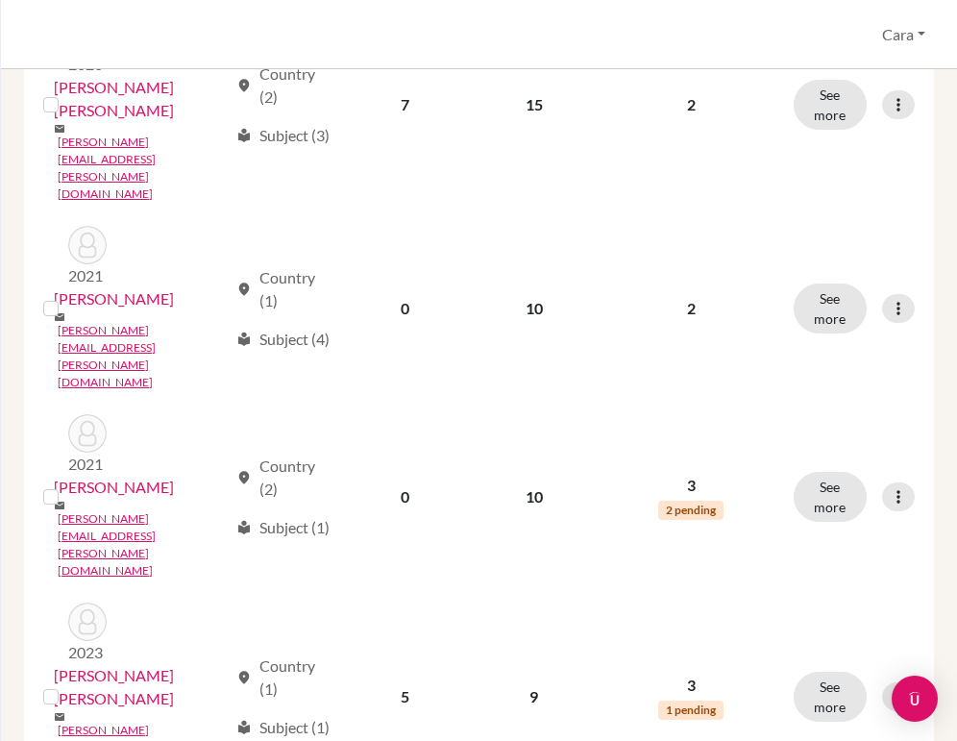 This screenshot has height=741, width=957. What do you see at coordinates (915, 699) in the screenshot?
I see `div: Open Intercom Messenger` at bounding box center [915, 699].